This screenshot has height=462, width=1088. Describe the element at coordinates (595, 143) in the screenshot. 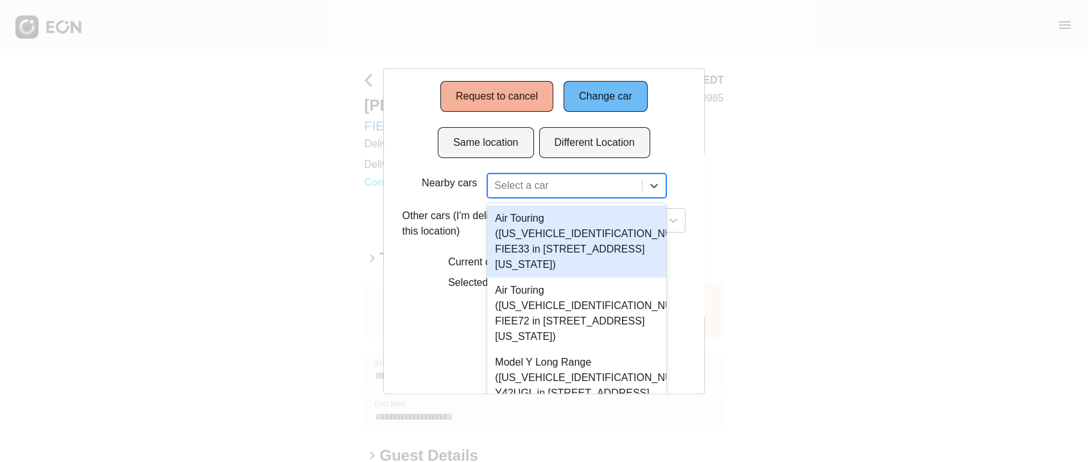

I see `button: Different Location` at that location.